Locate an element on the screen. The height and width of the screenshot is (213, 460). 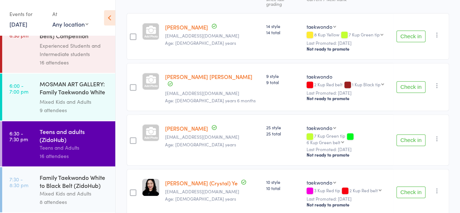
div: Family Taekwondo White to Black Belt (ZidoHub) is located at coordinates (74, 181).